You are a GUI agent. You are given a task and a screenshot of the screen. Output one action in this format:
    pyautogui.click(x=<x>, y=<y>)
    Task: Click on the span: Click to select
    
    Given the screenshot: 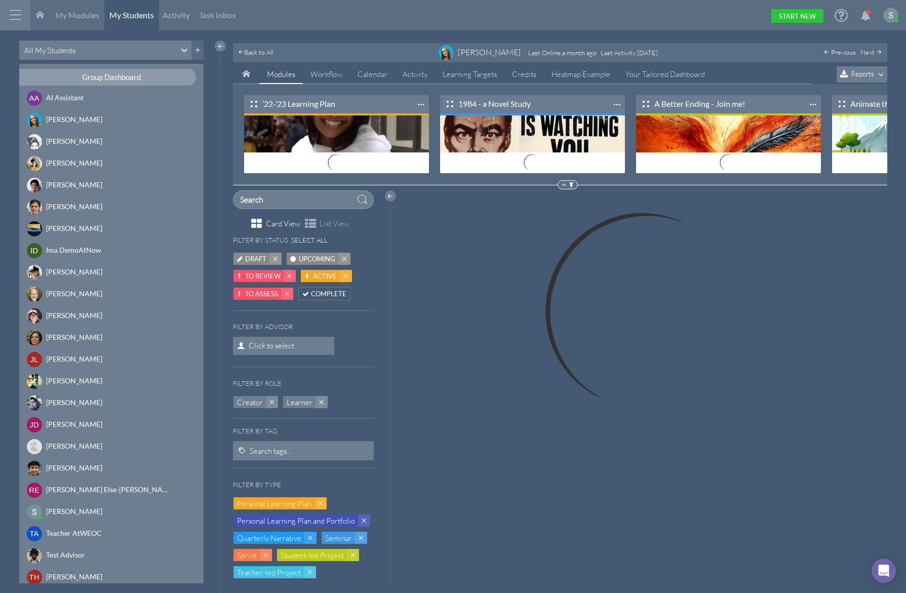 What is the action you would take?
    pyautogui.click(x=284, y=346)
    